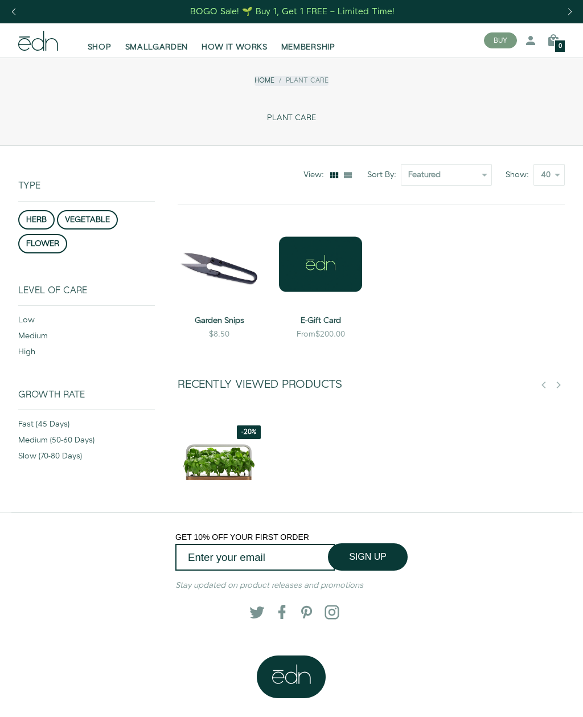 The width and height of the screenshot is (583, 717). Describe the element at coordinates (242, 537) in the screenshot. I see `span: GET 10% OFF YOUR FIRST ORDER` at that location.